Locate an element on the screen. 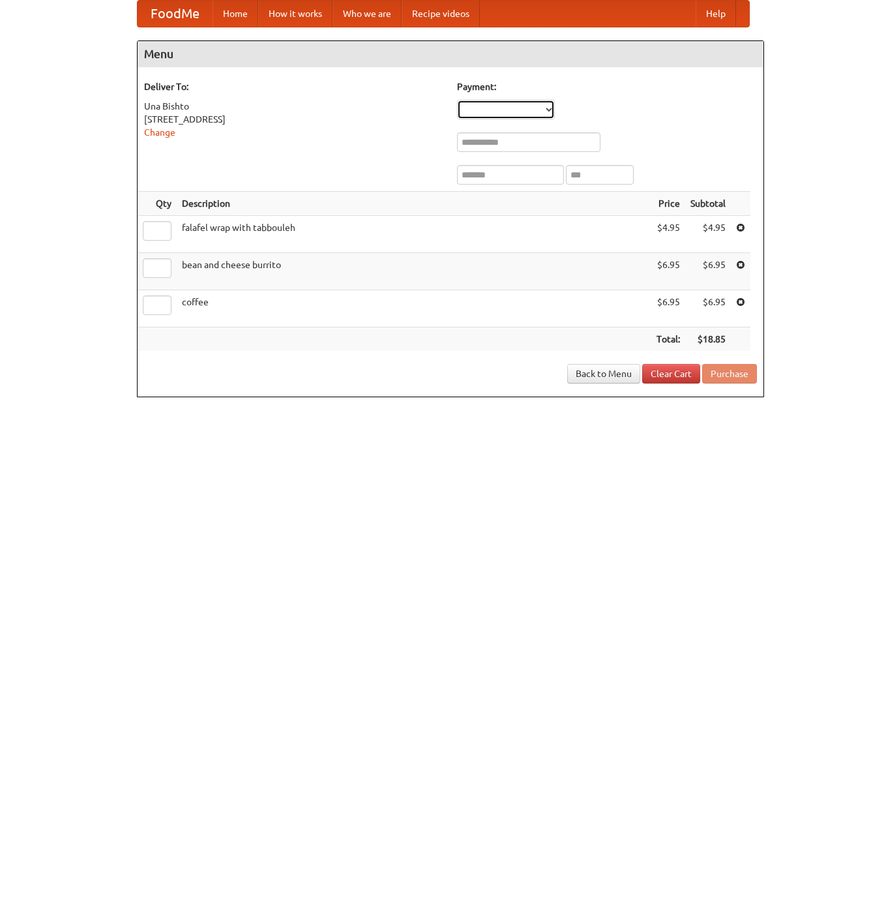 This screenshot has width=886, height=923. a: Recipe videos is located at coordinates (441, 14).